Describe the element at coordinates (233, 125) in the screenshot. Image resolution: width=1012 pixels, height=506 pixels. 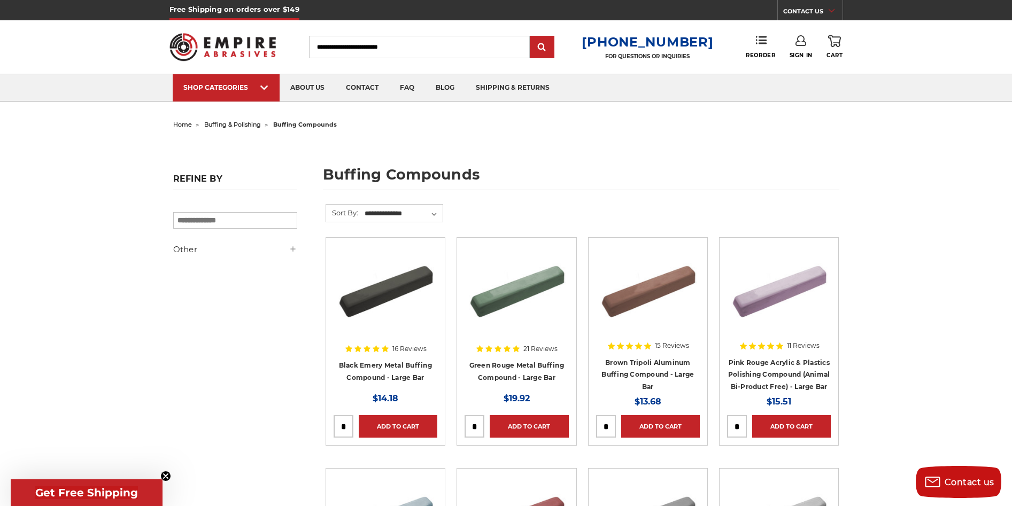
I see `span: buffing & polishing` at that location.